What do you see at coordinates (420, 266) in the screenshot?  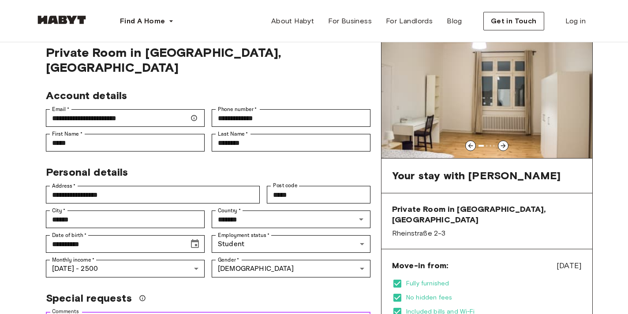 I see `span: Move-in from:` at bounding box center [420, 266].